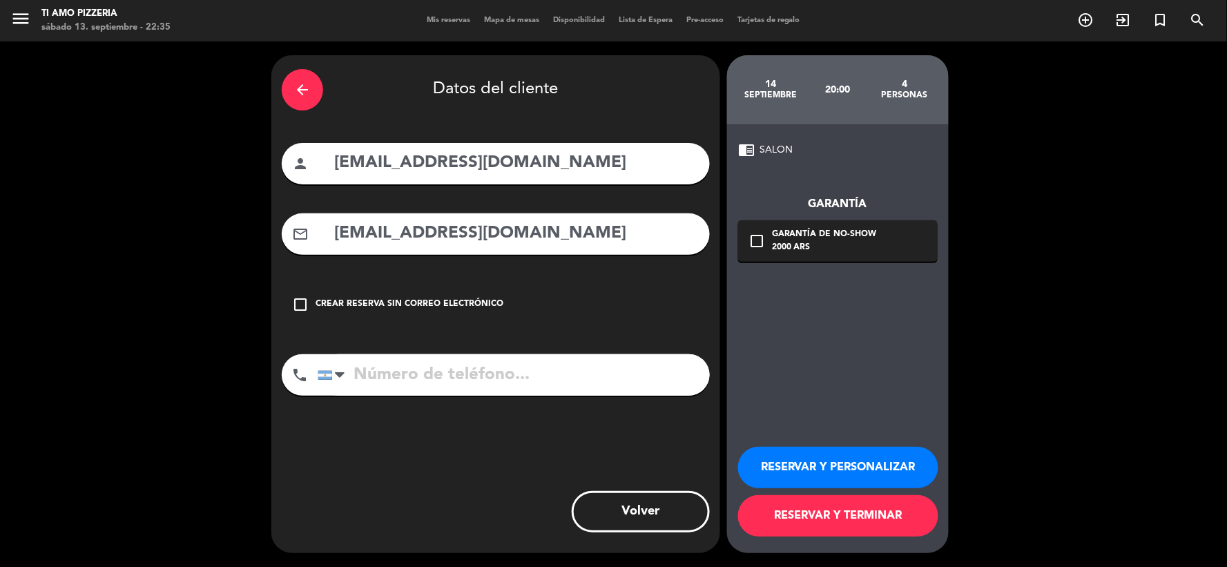 The width and height of the screenshot is (1227, 567). I want to click on i: exit_to_app, so click(1124, 20).